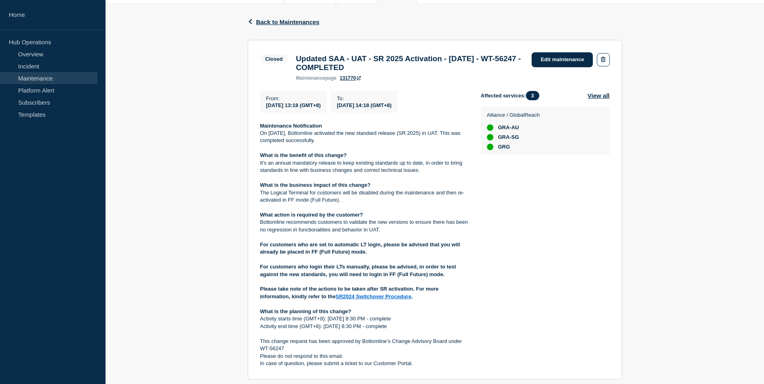 This screenshot has width=764, height=384. What do you see at coordinates (364, 364) in the screenshot?
I see `p: In case of question, please submit a ticket to our Customer Portal.` at bounding box center [364, 364].